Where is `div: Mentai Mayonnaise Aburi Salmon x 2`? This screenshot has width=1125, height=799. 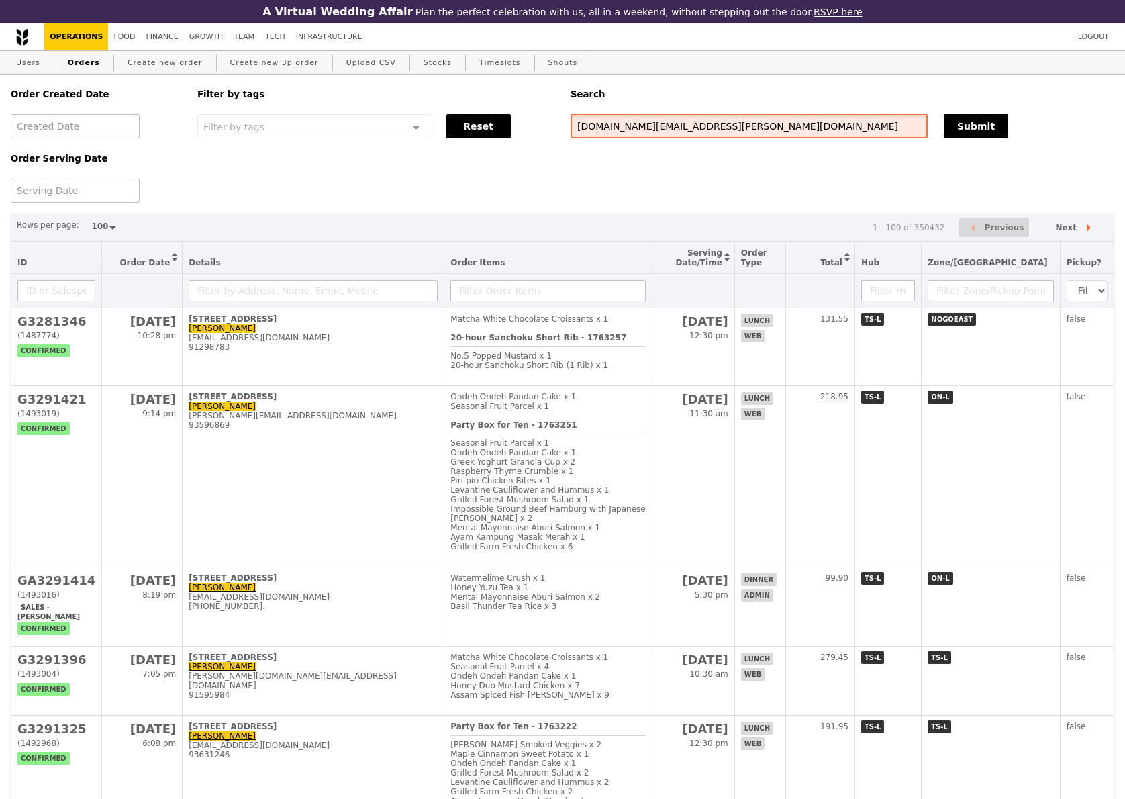
div: Mentai Mayonnaise Aburi Salmon x 2 is located at coordinates (548, 597).